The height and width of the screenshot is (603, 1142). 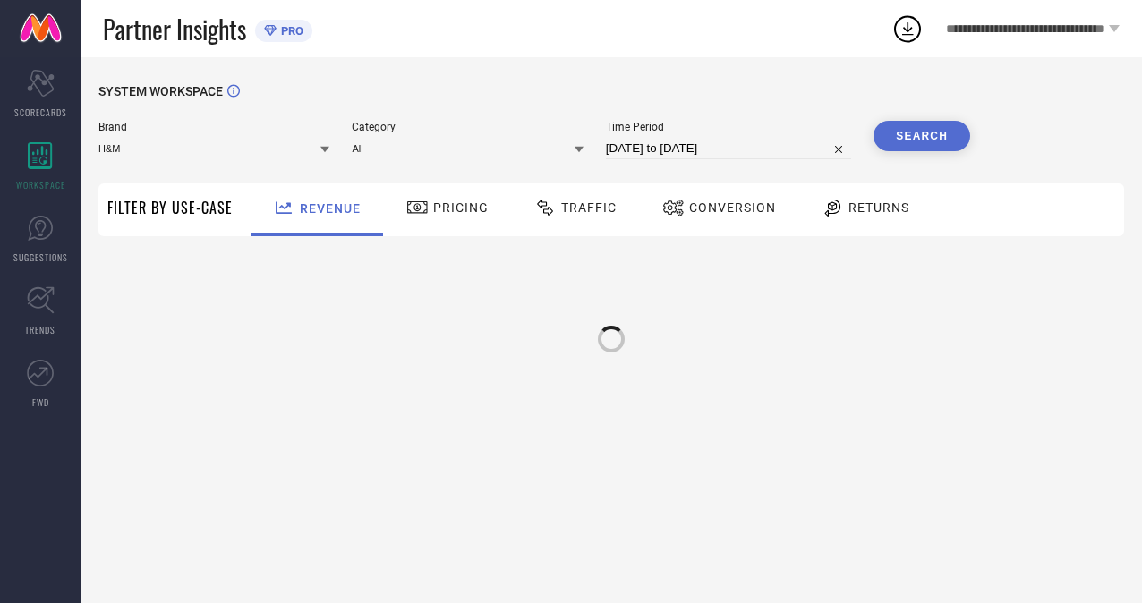 I want to click on span: Revenue, so click(x=330, y=208).